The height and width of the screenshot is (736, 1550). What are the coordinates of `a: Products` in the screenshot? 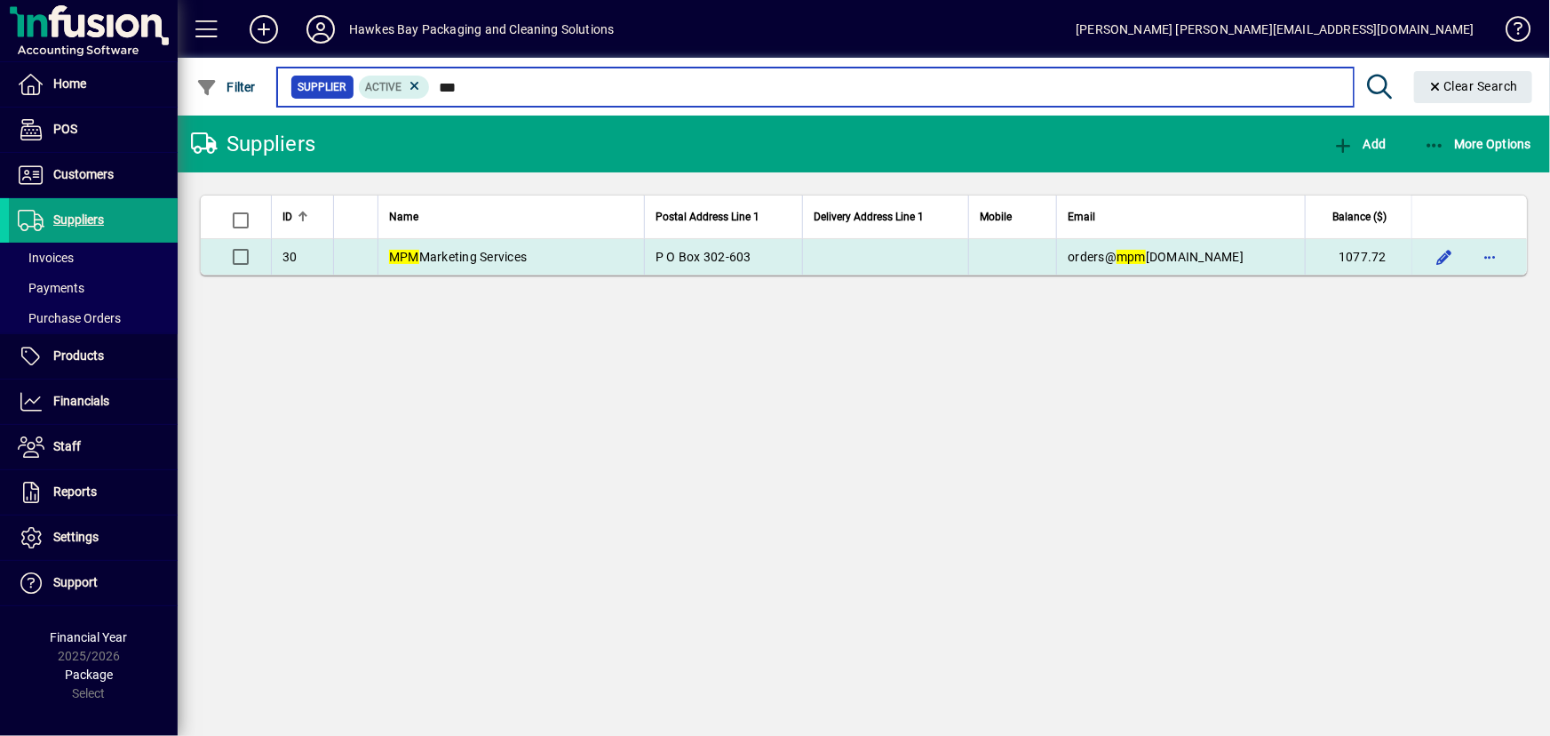 It's located at (93, 356).